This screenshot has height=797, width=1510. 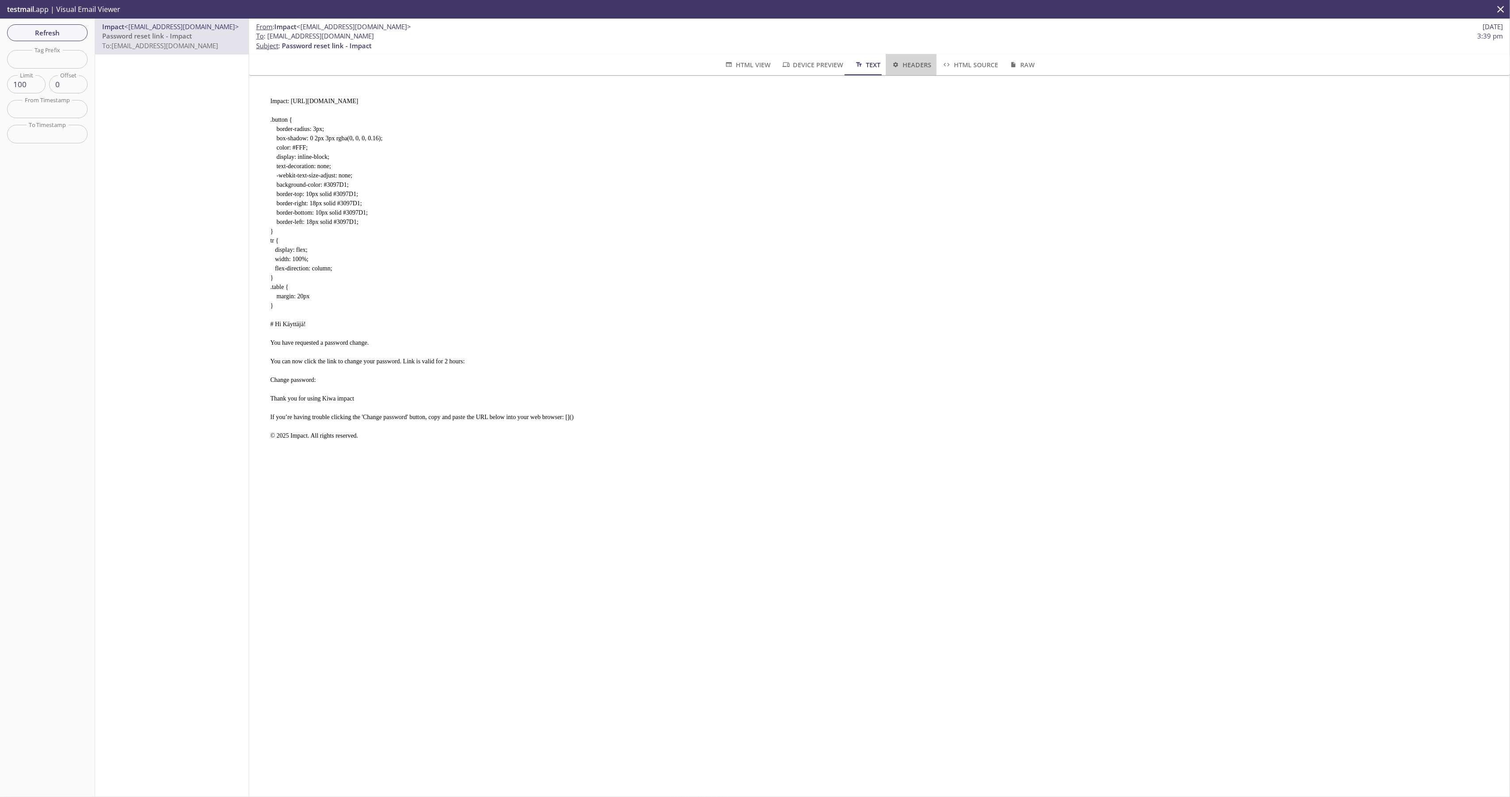 I want to click on span: testmail, so click(x=20, y=9).